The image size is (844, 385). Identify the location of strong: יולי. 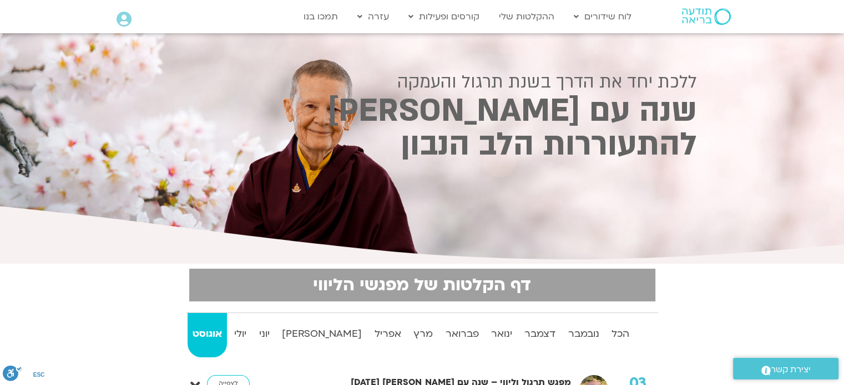
(240, 334).